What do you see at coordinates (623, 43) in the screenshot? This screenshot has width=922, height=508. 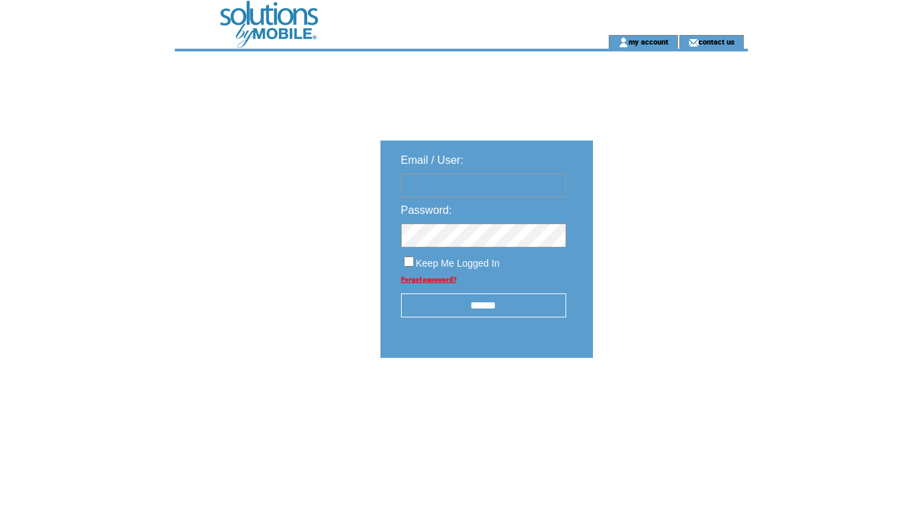 I see `img: account_icon.gif;jsessionid=69DF6E0CDDCDACE20D514E94B781F01D` at bounding box center [623, 43].